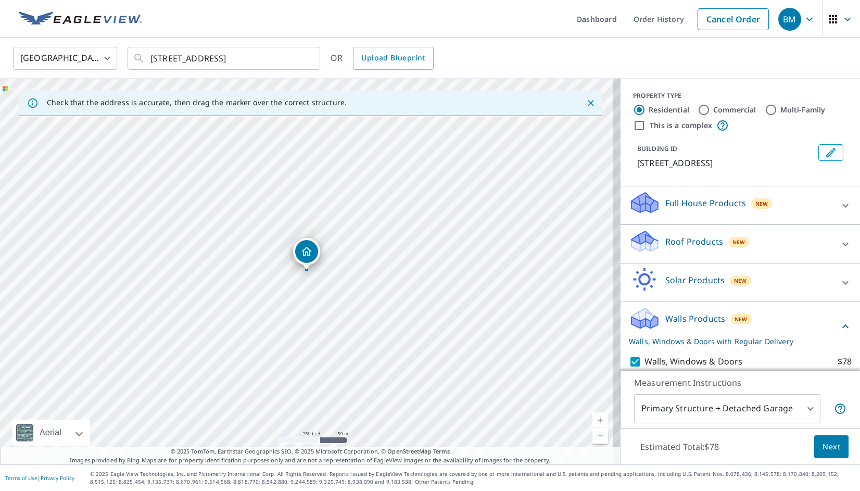  I want to click on a: Upload Blueprint, so click(393, 58).